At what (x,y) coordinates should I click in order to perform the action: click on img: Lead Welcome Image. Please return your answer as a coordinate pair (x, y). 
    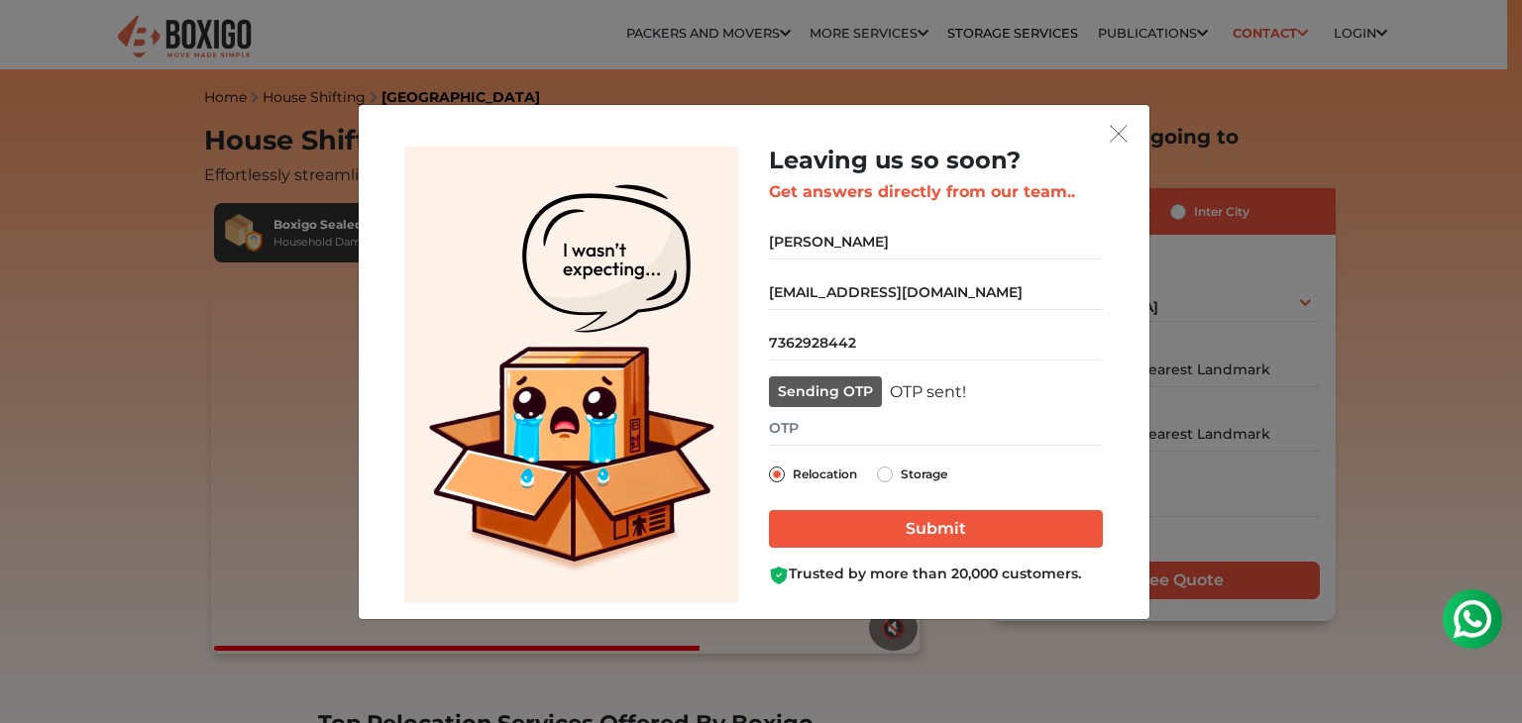
    Looking at the image, I should click on (572, 375).